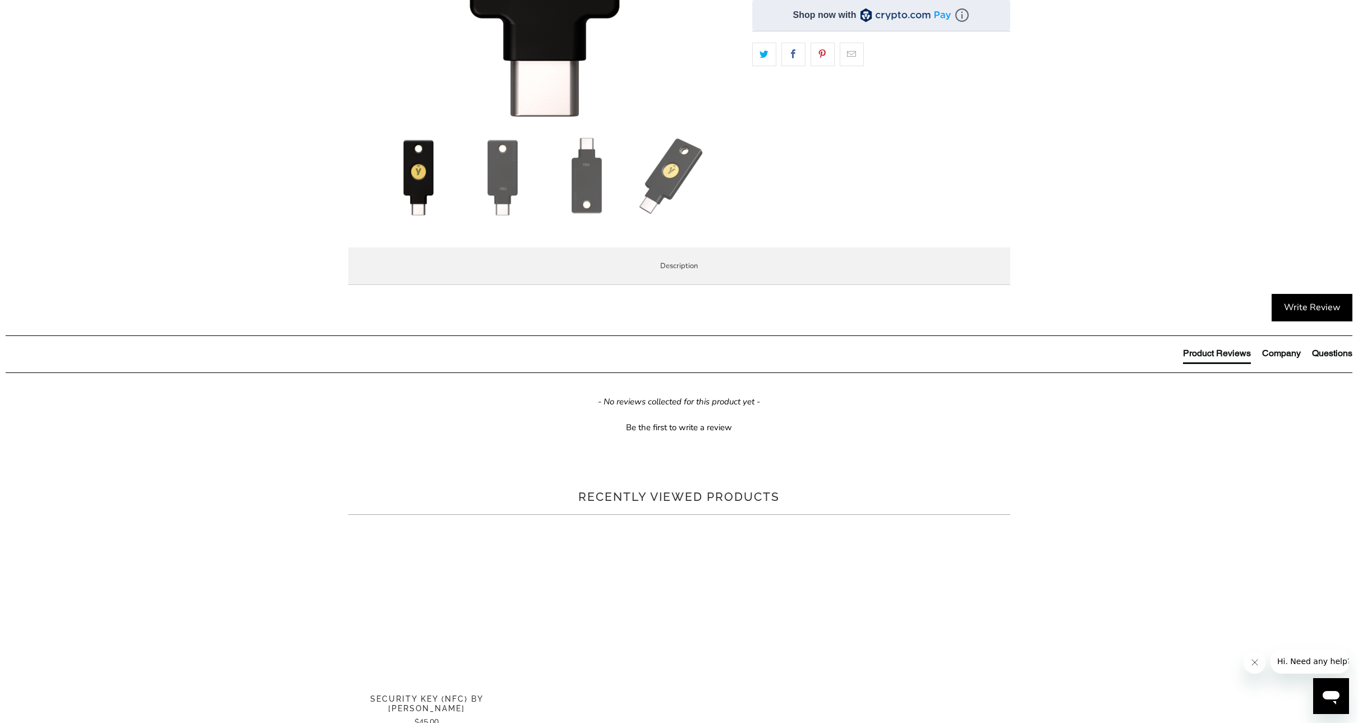 The width and height of the screenshot is (1358, 723). What do you see at coordinates (1312, 308) in the screenshot?
I see `div: Write Review` at bounding box center [1312, 308].